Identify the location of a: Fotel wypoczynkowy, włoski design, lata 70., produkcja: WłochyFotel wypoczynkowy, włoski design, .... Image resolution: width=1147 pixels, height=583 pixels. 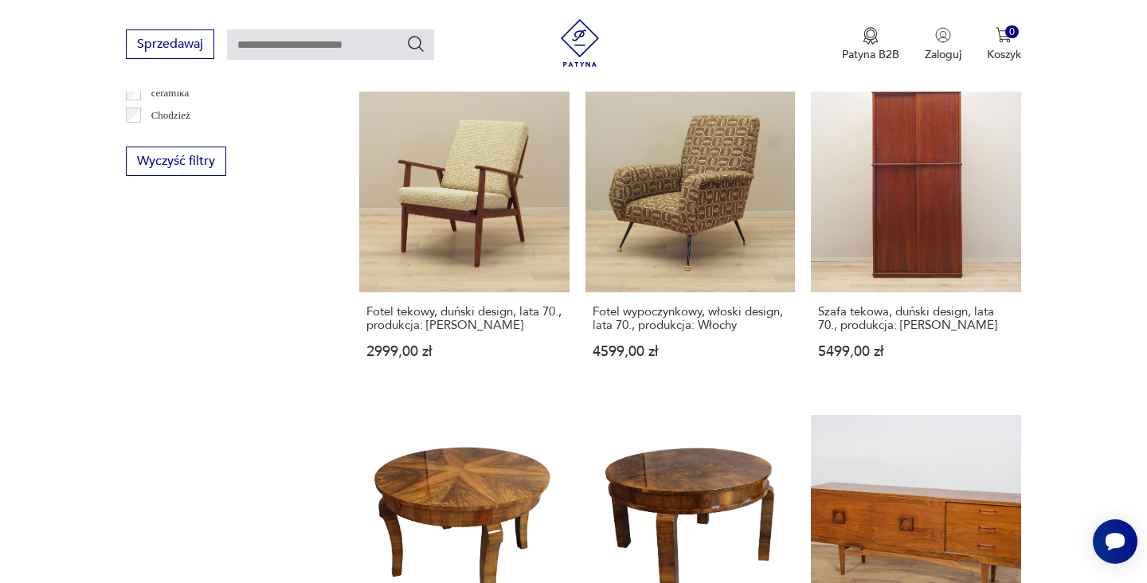
(690, 235).